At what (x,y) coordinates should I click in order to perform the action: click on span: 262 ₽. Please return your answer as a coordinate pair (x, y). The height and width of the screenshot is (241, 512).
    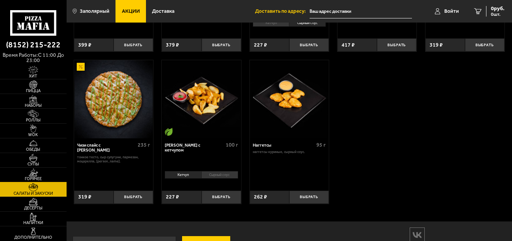
    Looking at the image, I should click on (260, 197).